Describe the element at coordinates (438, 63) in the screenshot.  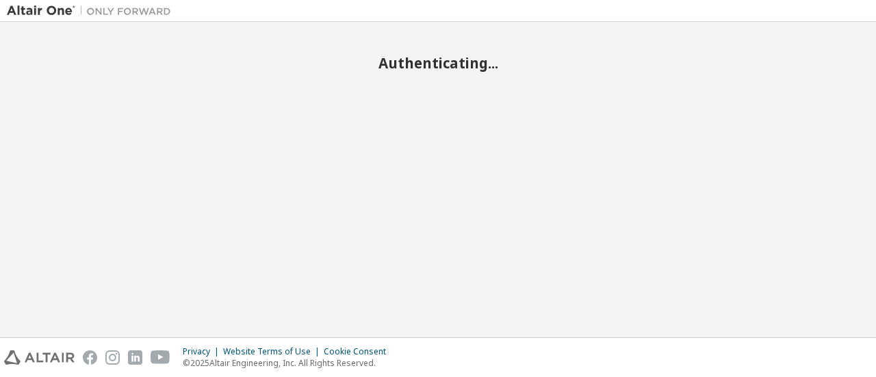
I see `h2: Authenticating...` at that location.